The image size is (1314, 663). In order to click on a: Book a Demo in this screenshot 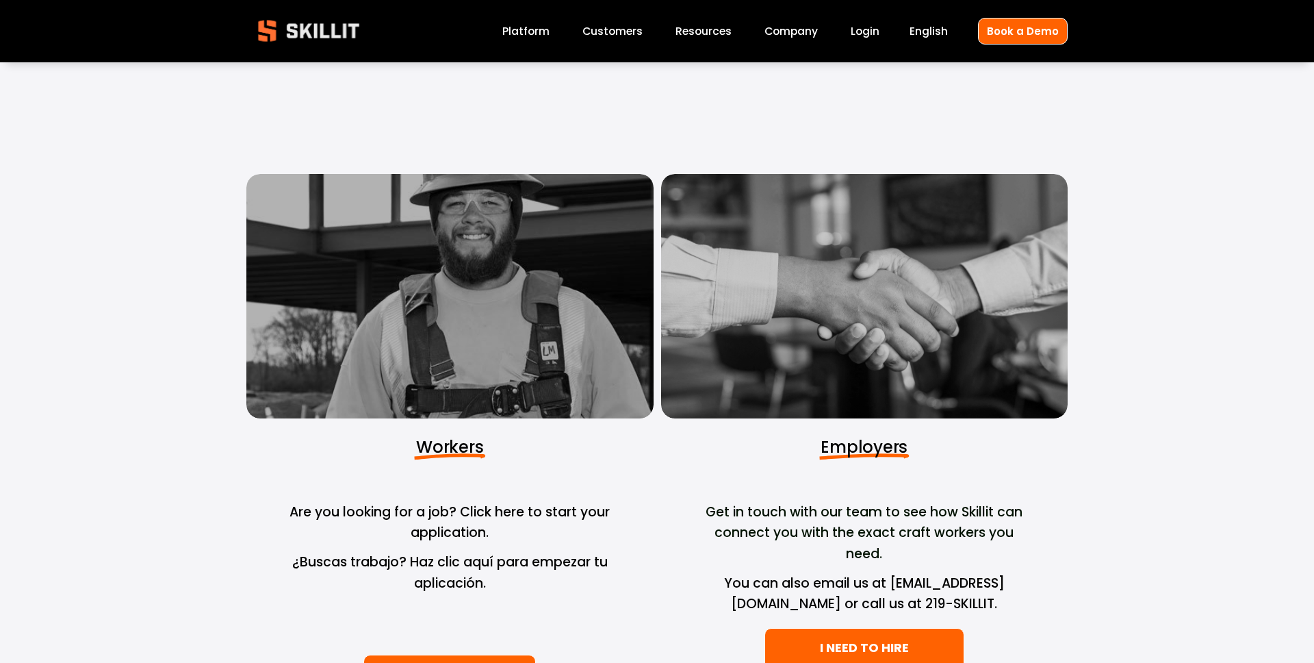, I will do `click(1023, 31)`.